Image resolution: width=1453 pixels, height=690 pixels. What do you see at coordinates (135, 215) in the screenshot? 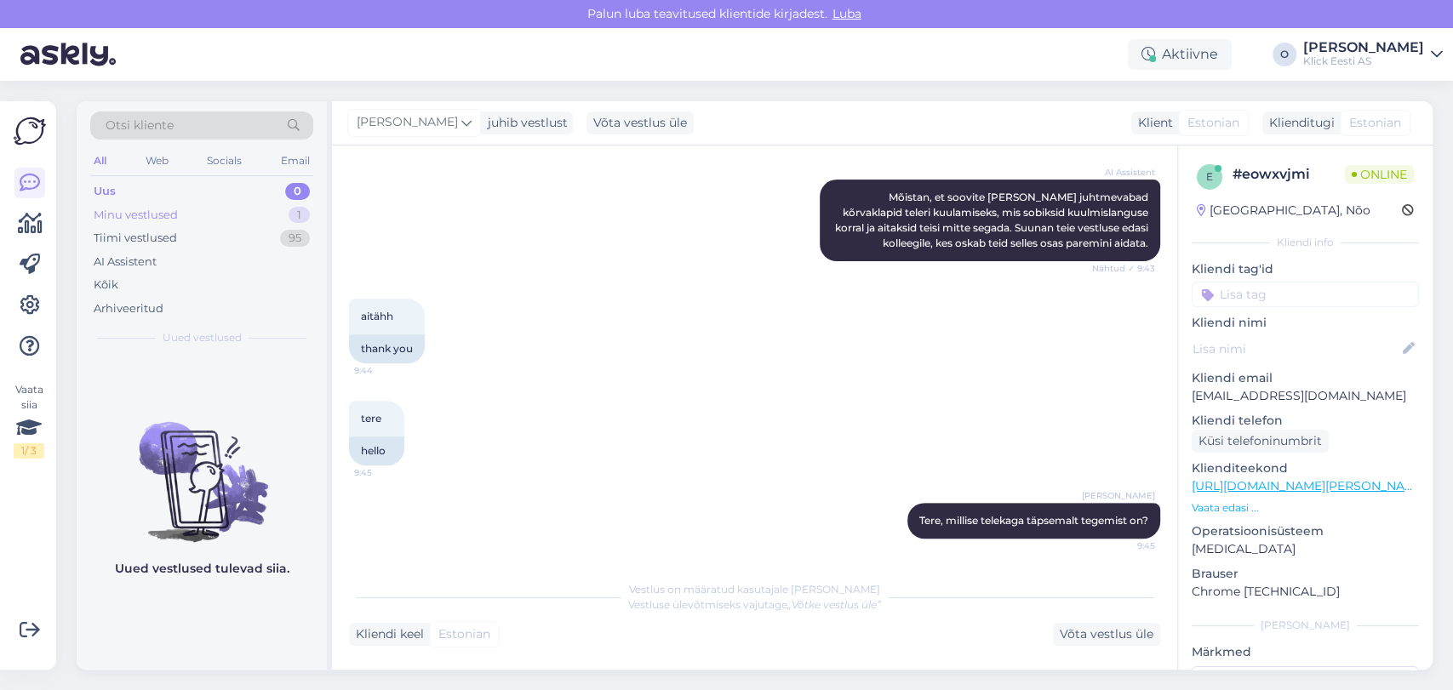
I see `div: Minu vestlused` at bounding box center [135, 215].